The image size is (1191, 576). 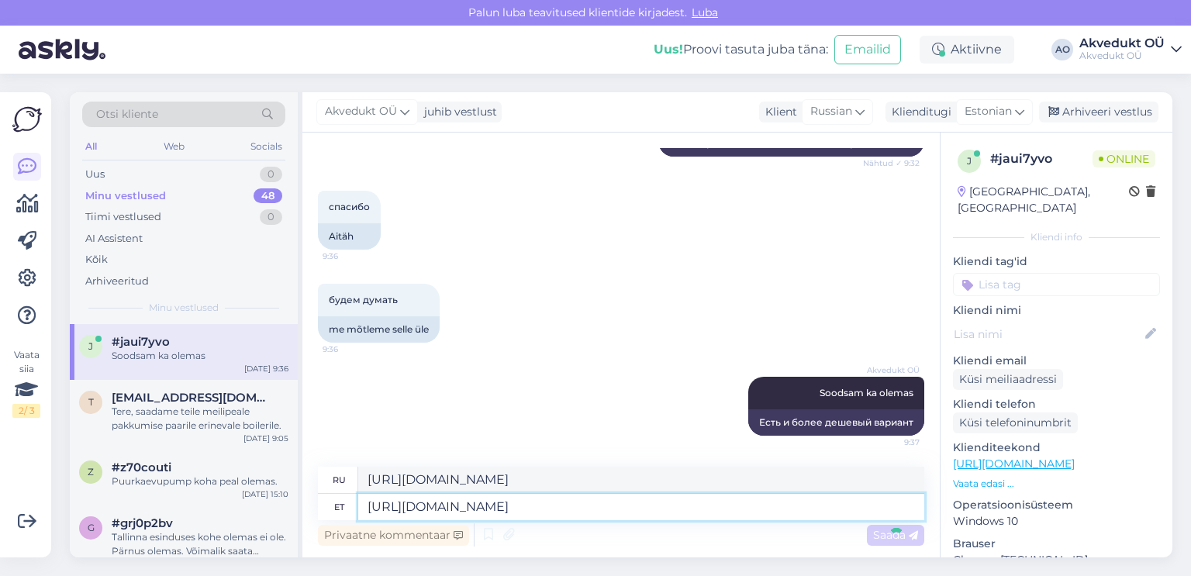 I want to click on div: Kõik, so click(x=96, y=260).